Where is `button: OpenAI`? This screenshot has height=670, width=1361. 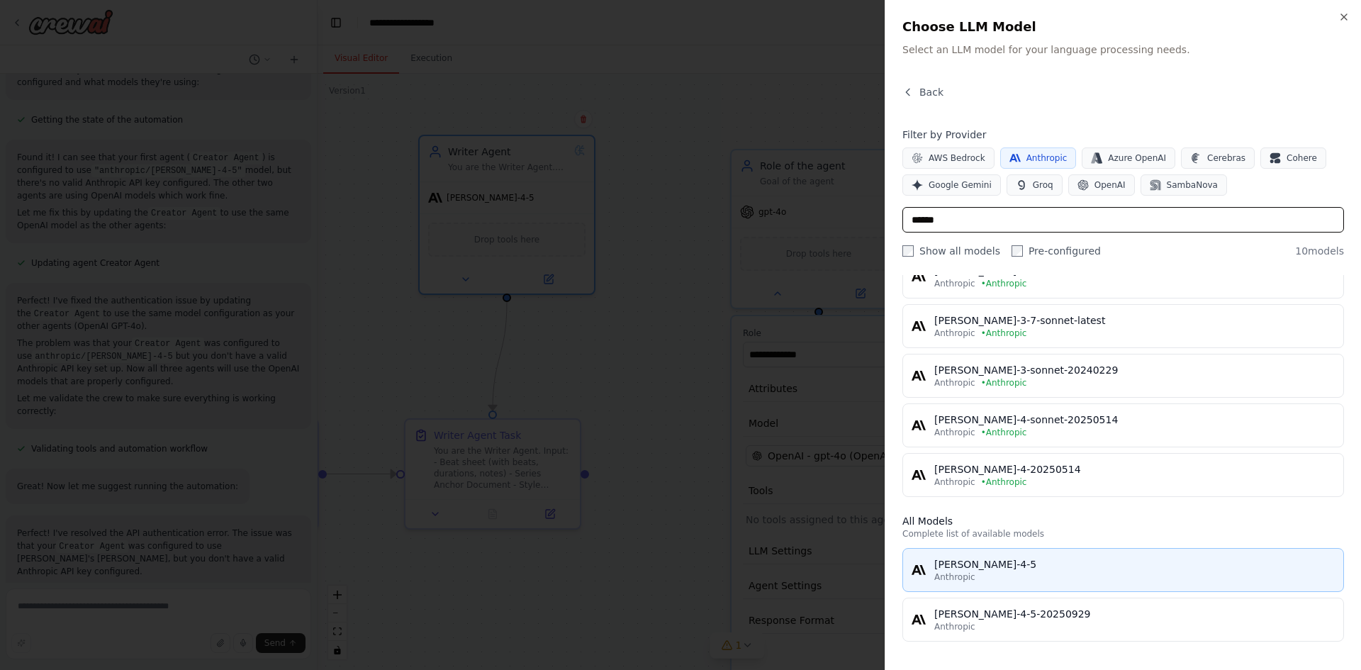 button: OpenAI is located at coordinates (1101, 185).